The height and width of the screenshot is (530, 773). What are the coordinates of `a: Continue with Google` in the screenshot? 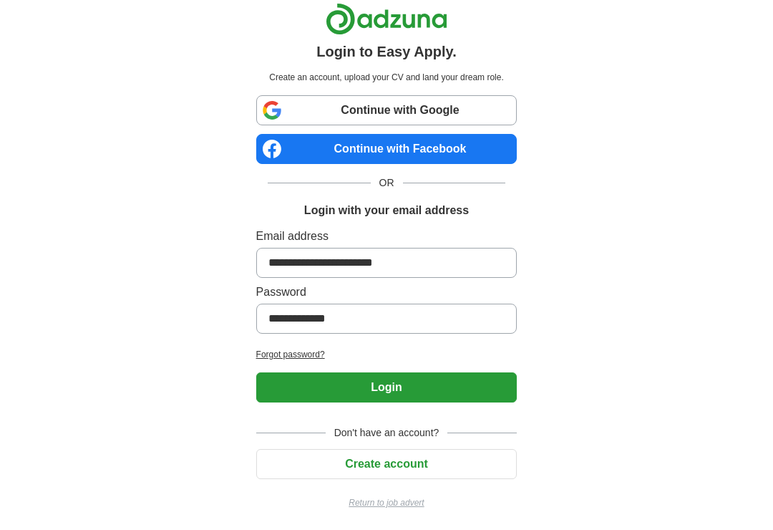 It's located at (387, 110).